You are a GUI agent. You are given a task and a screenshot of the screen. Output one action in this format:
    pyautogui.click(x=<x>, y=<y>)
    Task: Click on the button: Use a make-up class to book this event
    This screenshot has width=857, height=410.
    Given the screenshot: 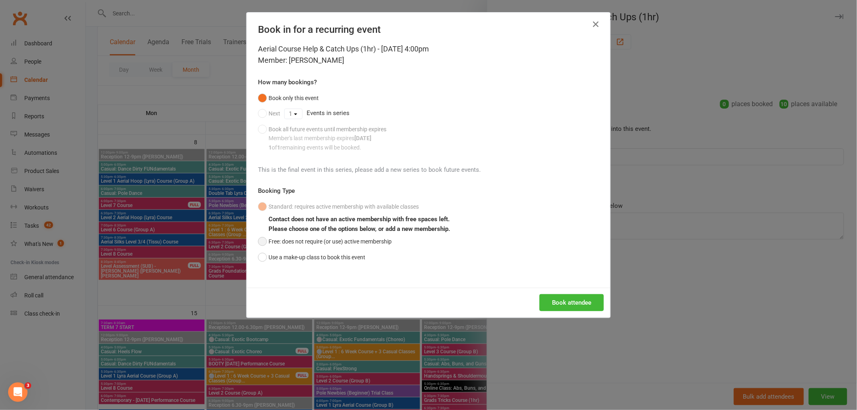 What is the action you would take?
    pyautogui.click(x=311, y=257)
    